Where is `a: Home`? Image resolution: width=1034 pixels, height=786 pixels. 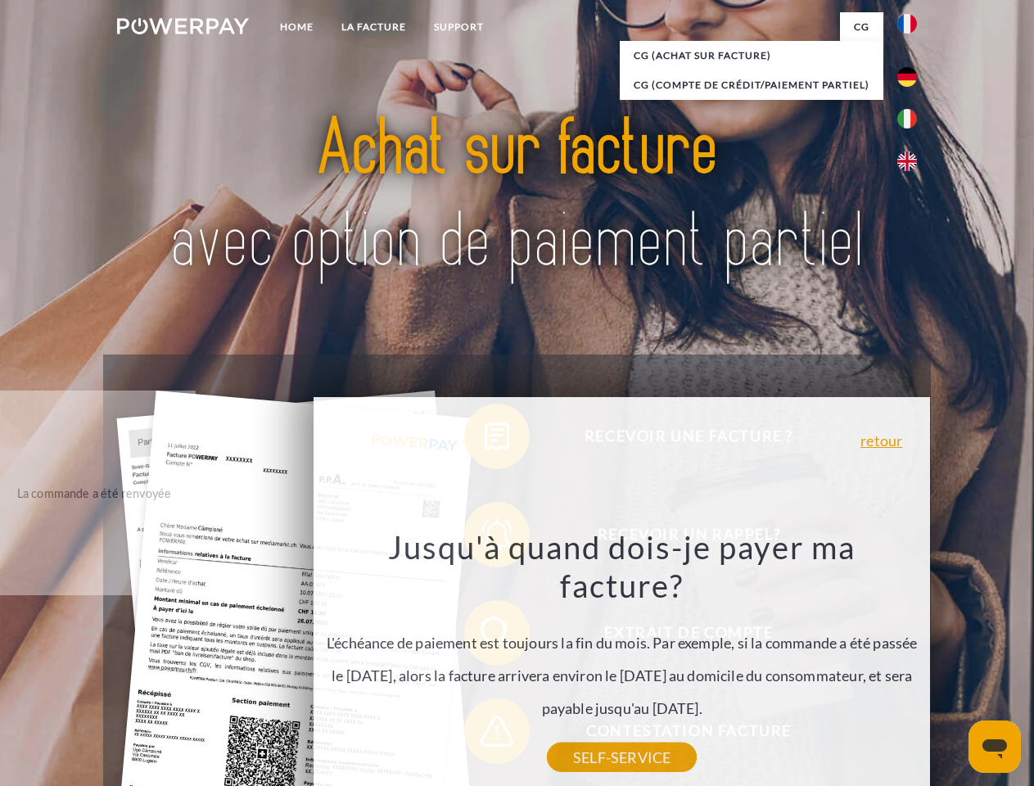
a: Home is located at coordinates (296, 27).